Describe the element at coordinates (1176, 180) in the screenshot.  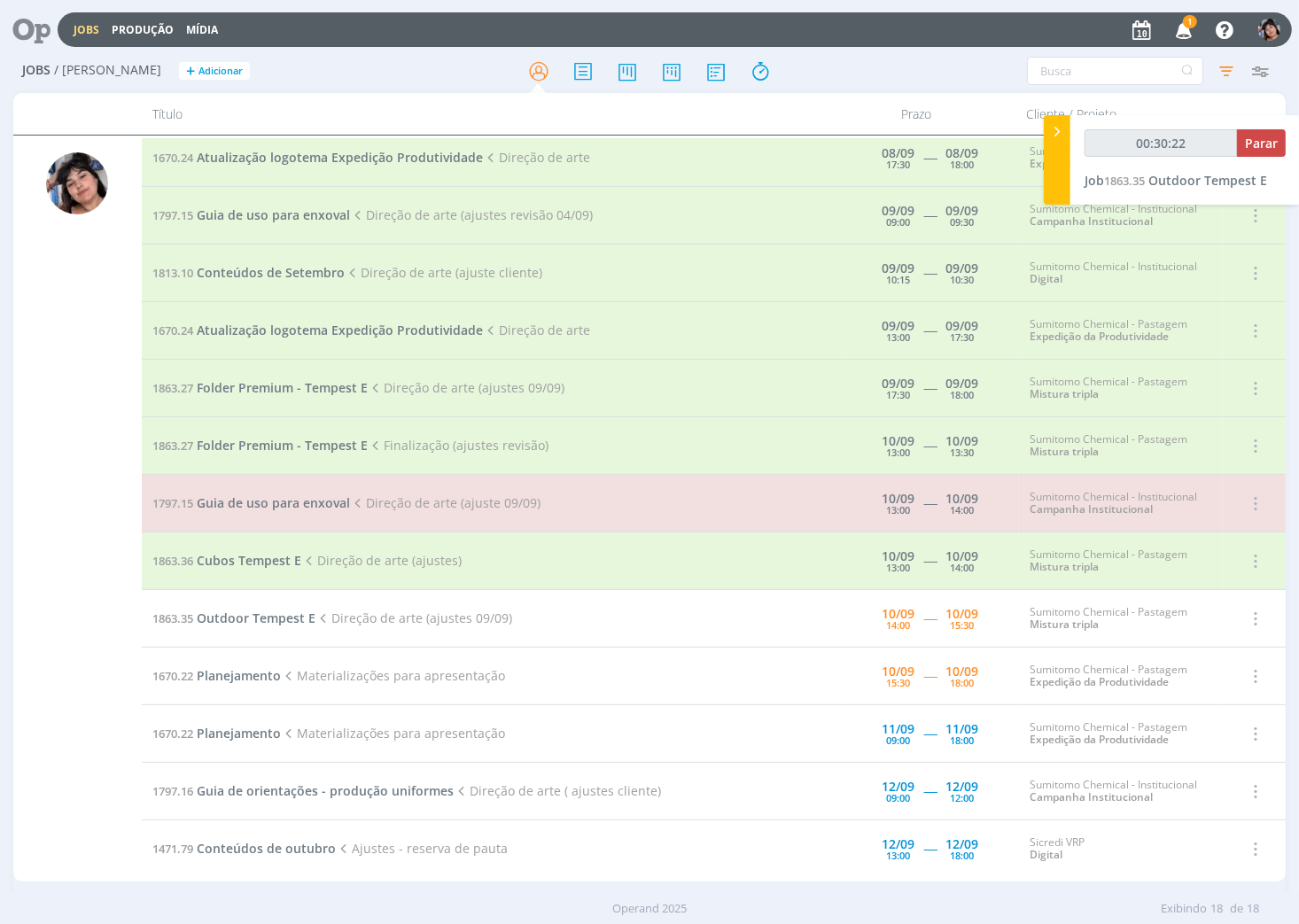
I see `a: Job1863.35Outdoor Tempest E` at that location.